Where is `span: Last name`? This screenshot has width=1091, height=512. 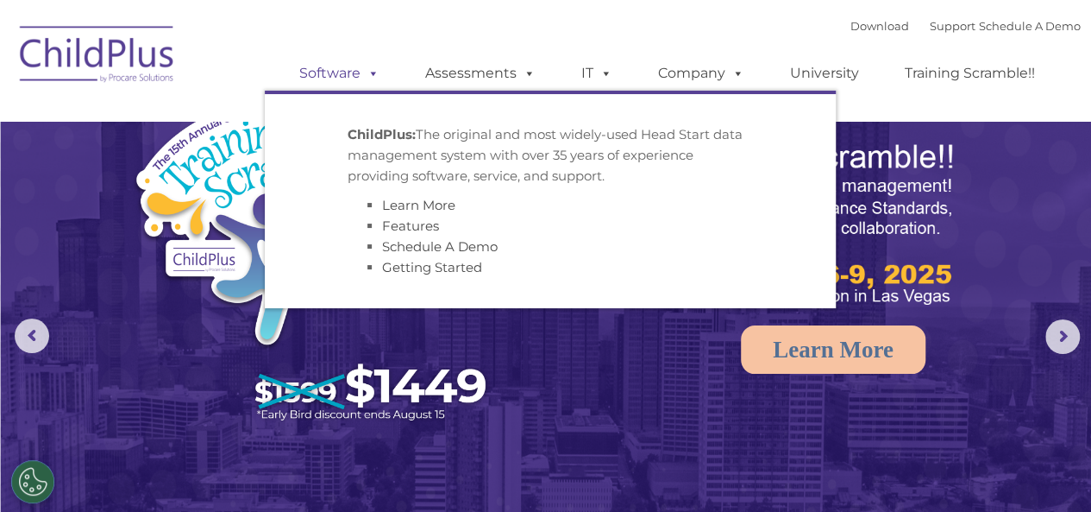 span: Last name is located at coordinates (266, 120).